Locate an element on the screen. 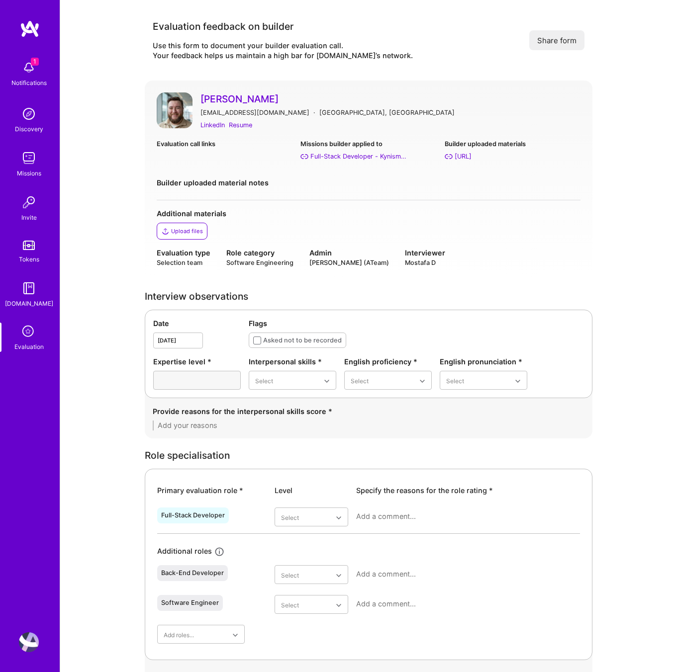  div: Additional materials is located at coordinates (368, 213).